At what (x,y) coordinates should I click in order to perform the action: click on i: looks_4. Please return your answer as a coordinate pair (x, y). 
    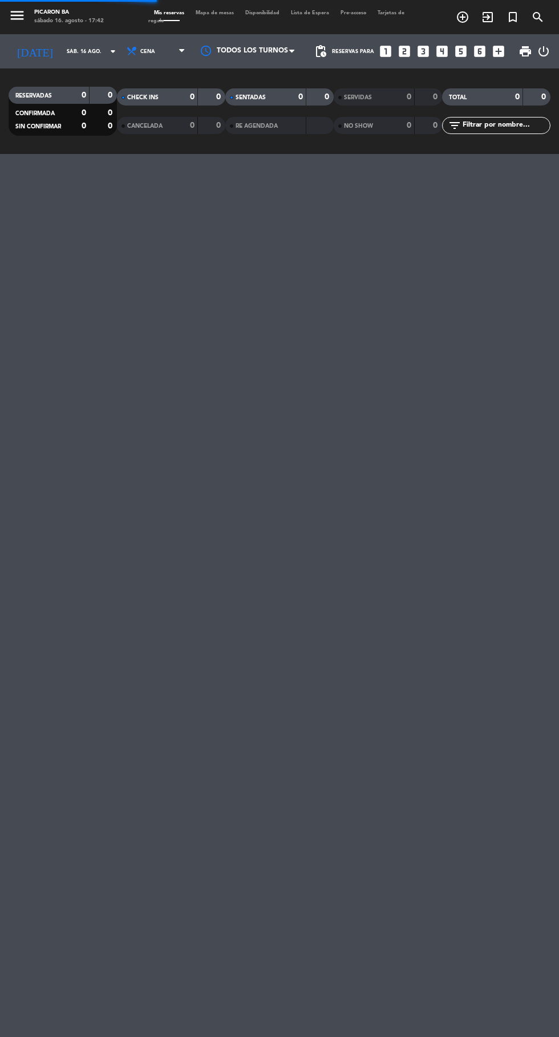
    Looking at the image, I should click on (442, 51).